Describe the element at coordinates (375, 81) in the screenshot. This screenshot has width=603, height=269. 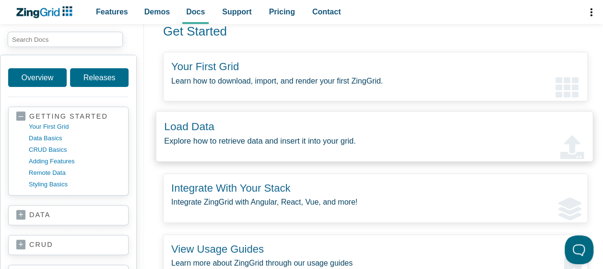
I see `p: Learn how to download, import, and render your first ZingGrid.` at that location.